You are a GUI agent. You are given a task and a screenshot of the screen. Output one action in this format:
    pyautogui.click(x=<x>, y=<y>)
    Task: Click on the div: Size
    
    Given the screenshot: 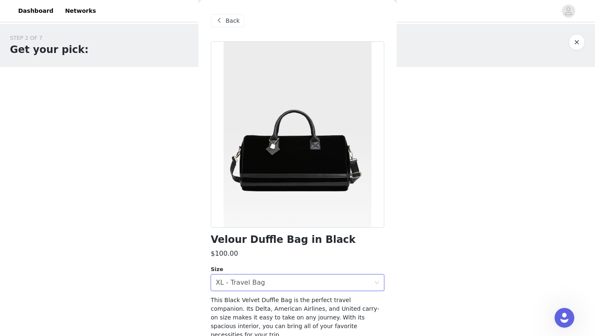 What is the action you would take?
    pyautogui.click(x=298, y=269)
    